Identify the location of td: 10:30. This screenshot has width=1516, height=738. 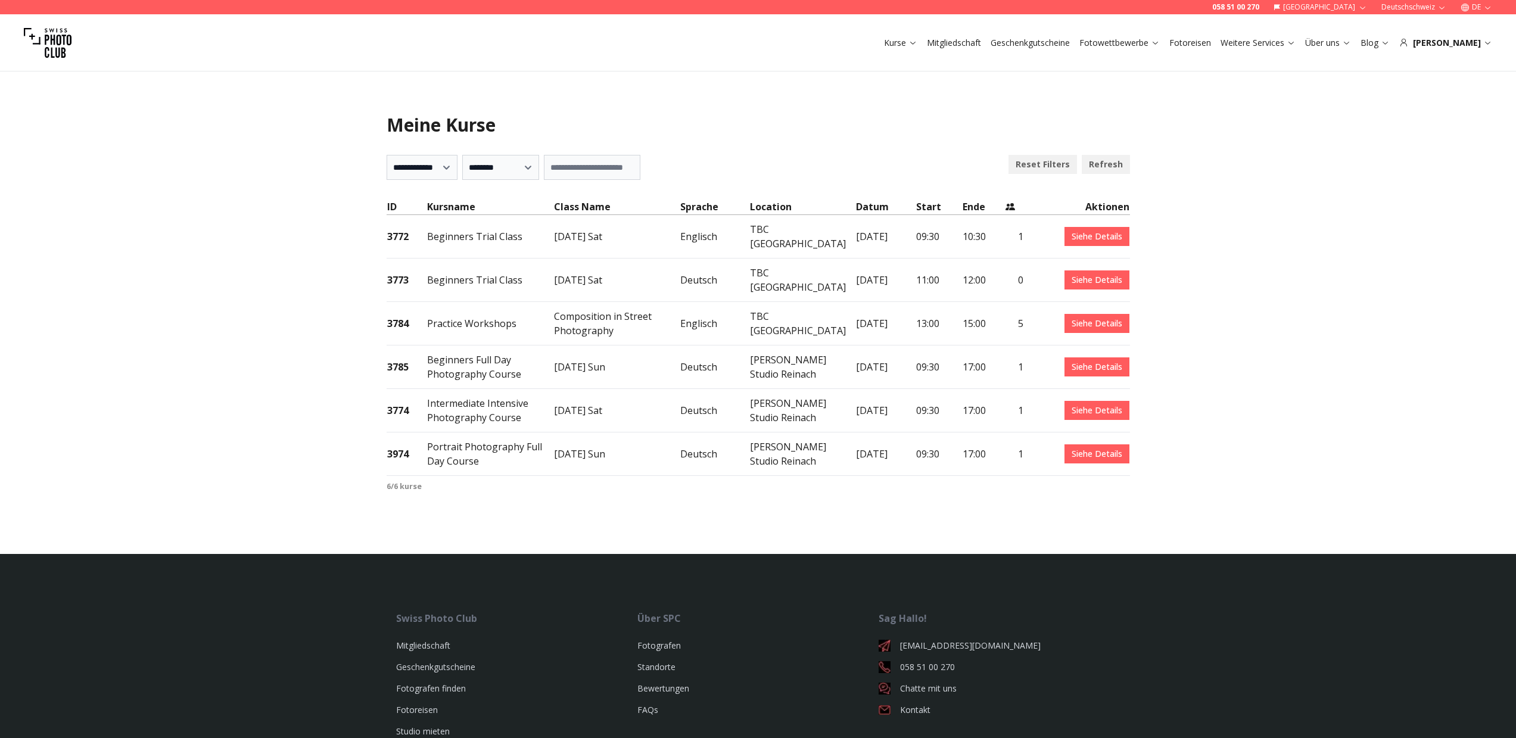
(984, 237).